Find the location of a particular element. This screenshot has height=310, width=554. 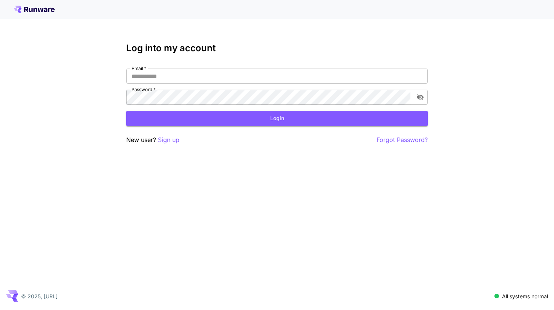

p: All systems normal is located at coordinates (525, 296).